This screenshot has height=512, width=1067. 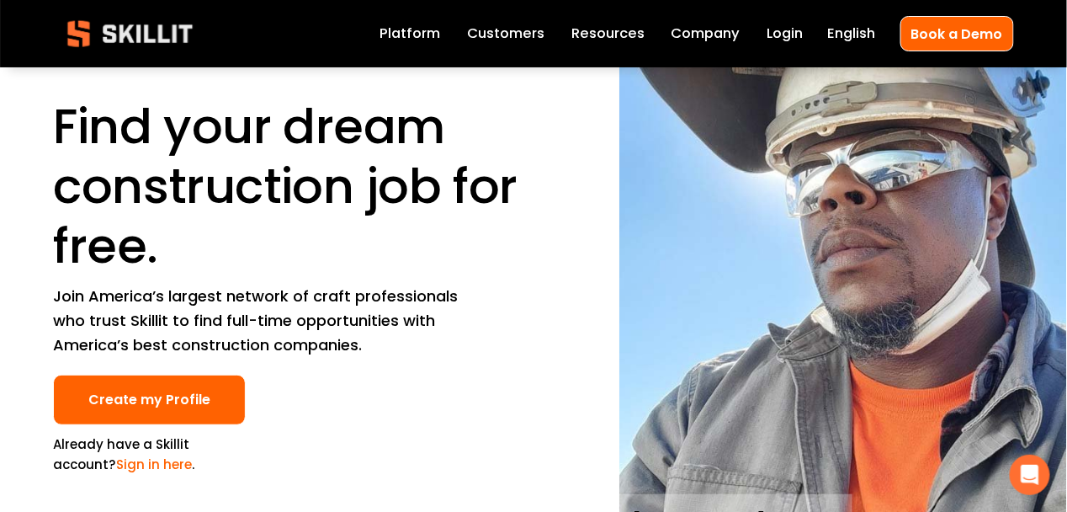 I want to click on a: Create my Profile, so click(x=149, y=400).